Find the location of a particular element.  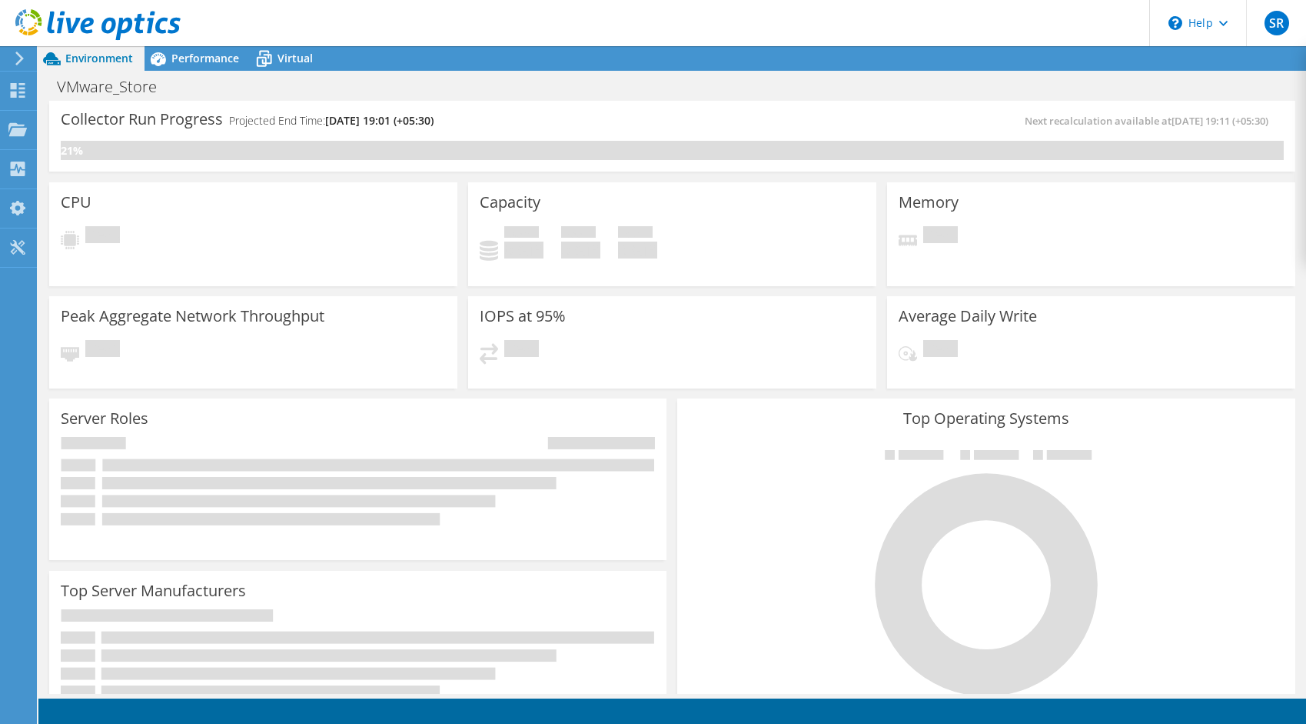

span: Total is located at coordinates (635, 234).